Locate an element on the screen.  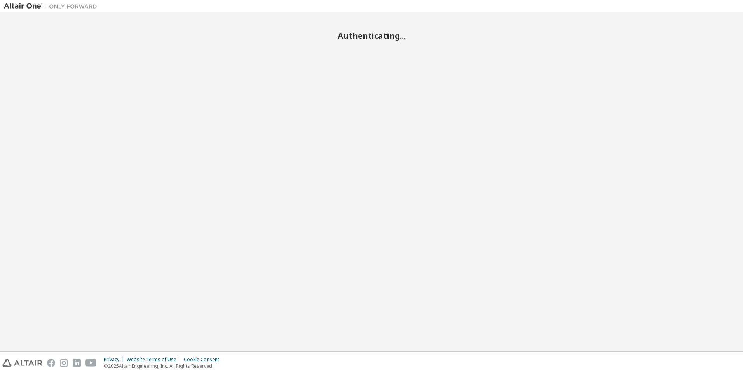
img: Altair One is located at coordinates (52, 6).